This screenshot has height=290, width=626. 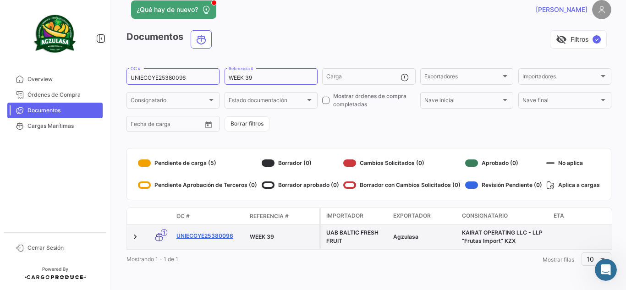 I want to click on div: Cerrar, so click(x=169, y=14).